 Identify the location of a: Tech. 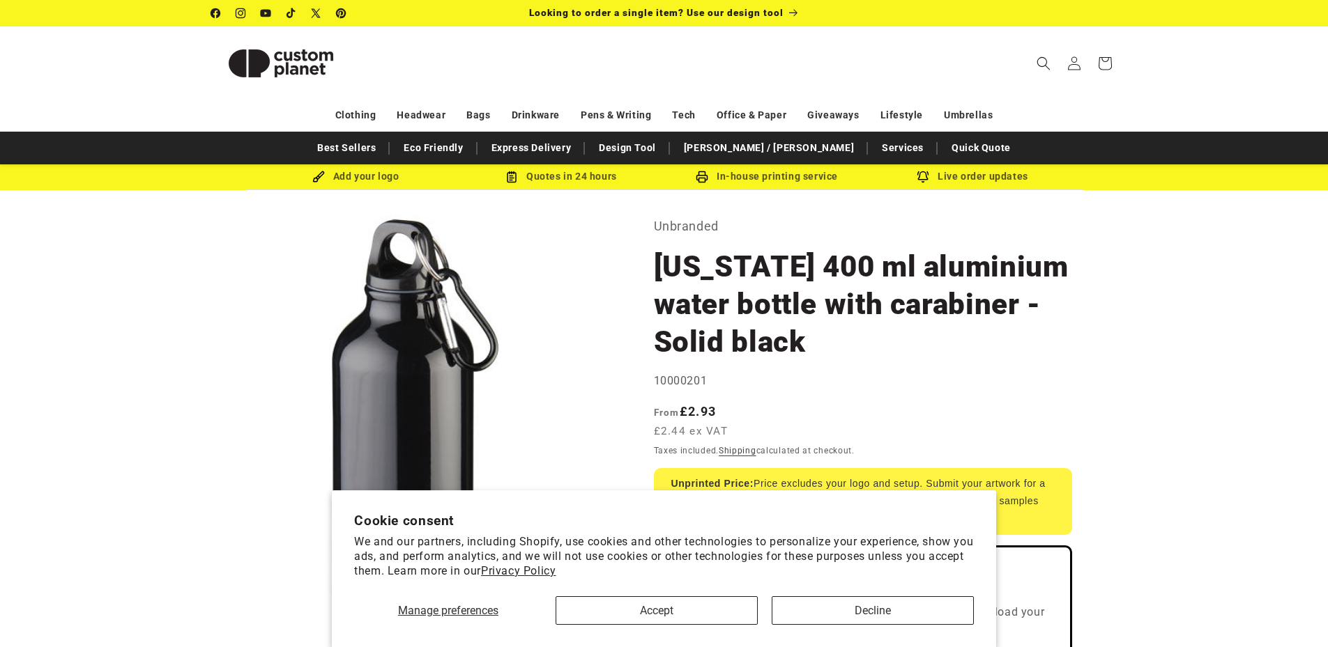
(683, 115).